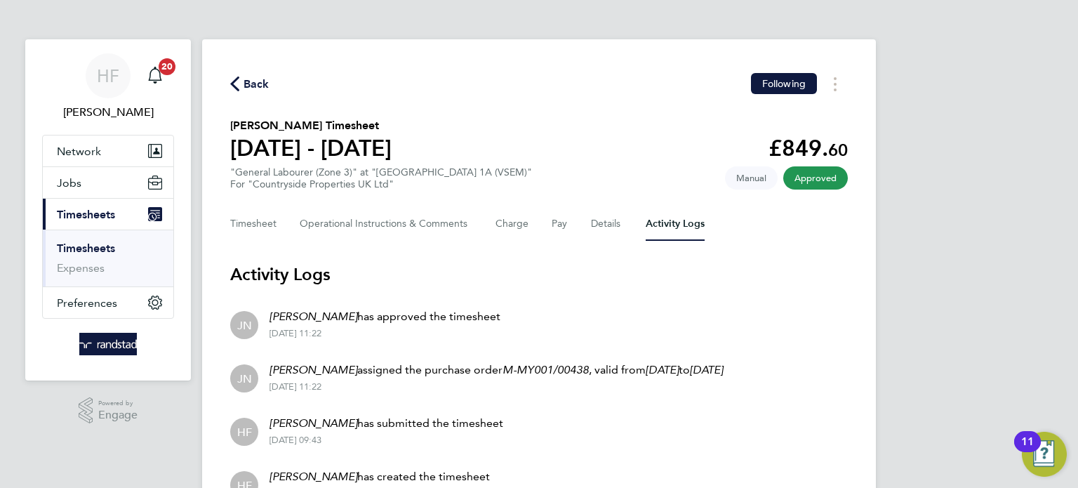 This screenshot has height=488, width=1078. Describe the element at coordinates (108, 112) in the screenshot. I see `span: Hollie Furby` at that location.